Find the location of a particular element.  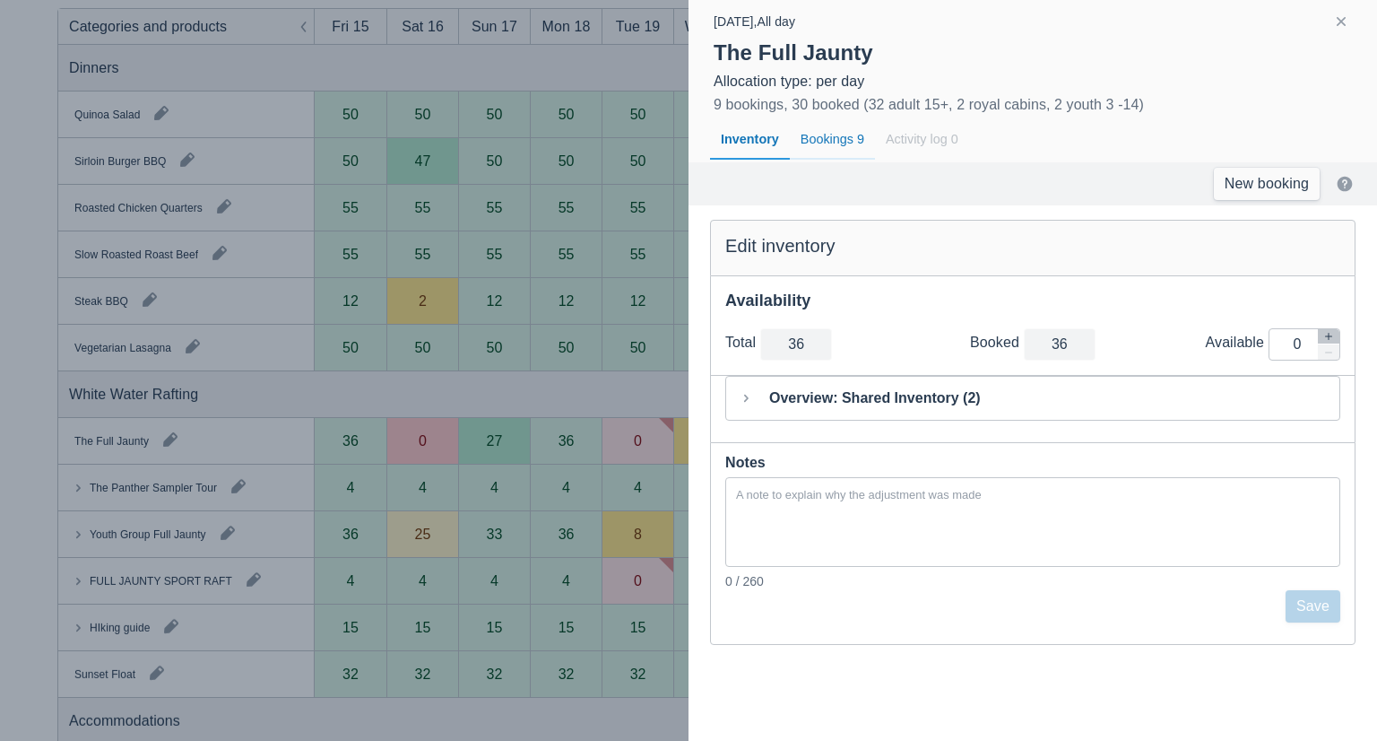

div: Overview: Shared Inventory (2) is located at coordinates (875, 398).